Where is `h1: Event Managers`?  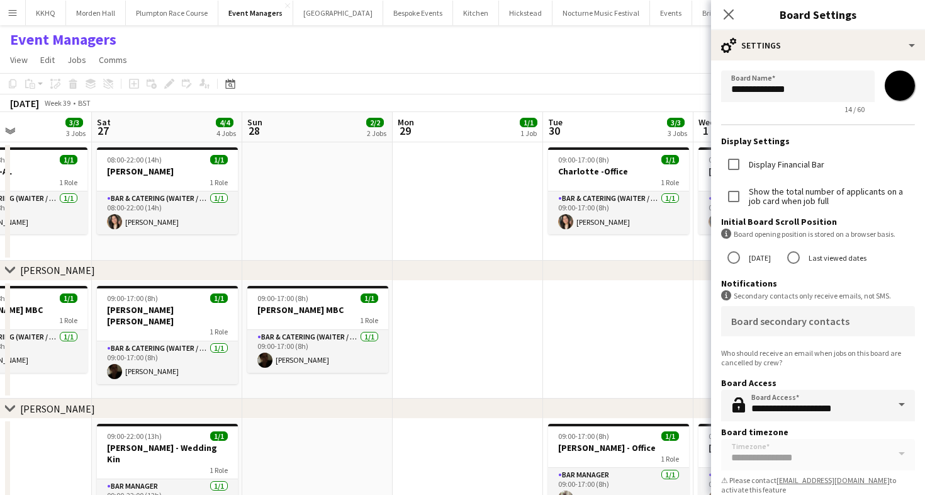
h1: Event Managers is located at coordinates (63, 40).